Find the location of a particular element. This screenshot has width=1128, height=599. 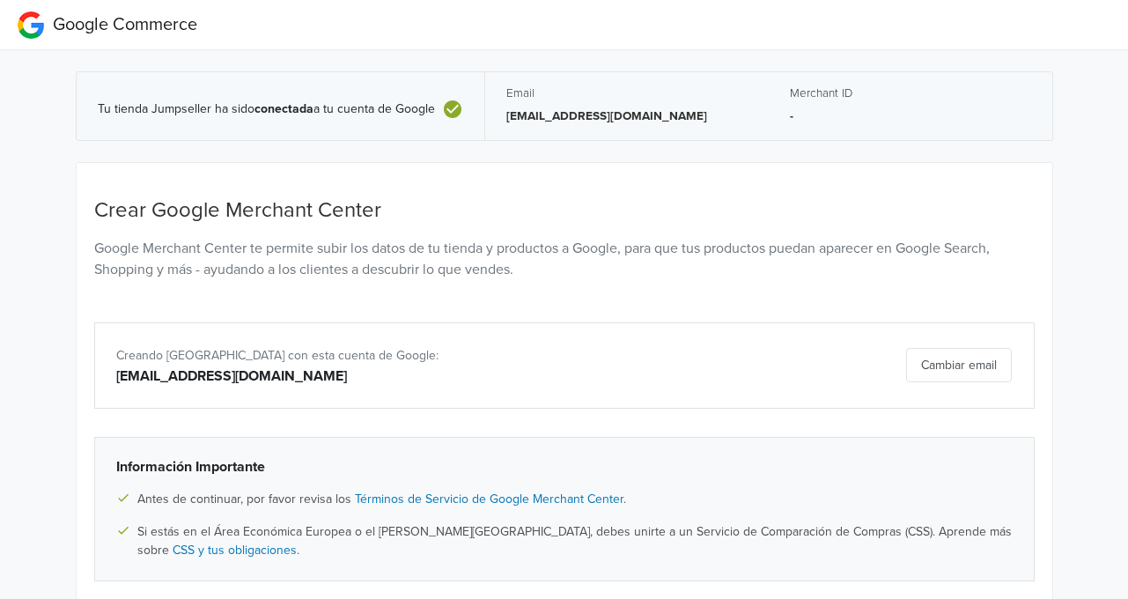

span: Google Commerce is located at coordinates (125, 25).